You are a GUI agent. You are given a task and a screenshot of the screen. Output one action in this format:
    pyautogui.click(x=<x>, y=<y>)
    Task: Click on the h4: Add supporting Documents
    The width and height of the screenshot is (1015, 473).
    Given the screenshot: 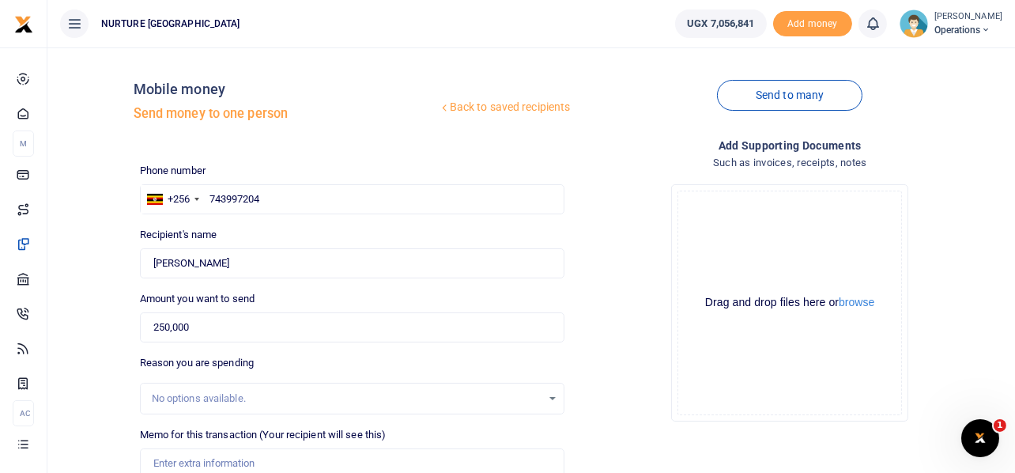 What is the action you would take?
    pyautogui.click(x=790, y=145)
    